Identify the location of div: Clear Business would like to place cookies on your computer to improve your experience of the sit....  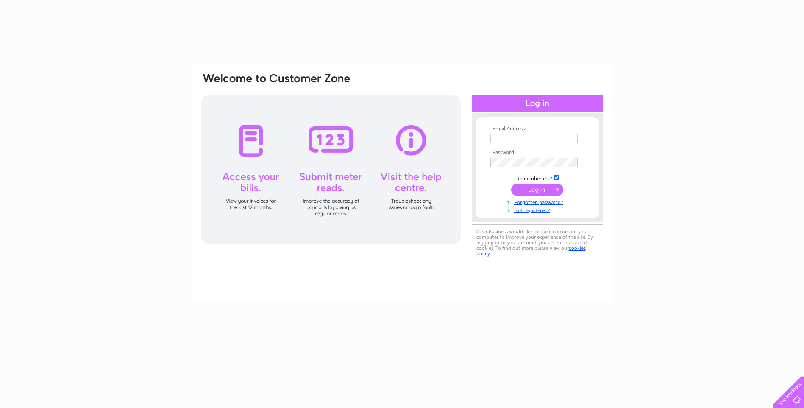
(537, 242).